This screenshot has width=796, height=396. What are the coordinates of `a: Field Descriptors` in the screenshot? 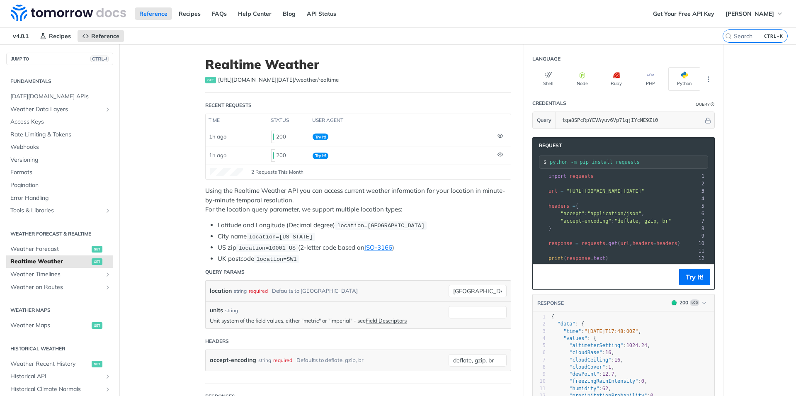 It's located at (386, 320).